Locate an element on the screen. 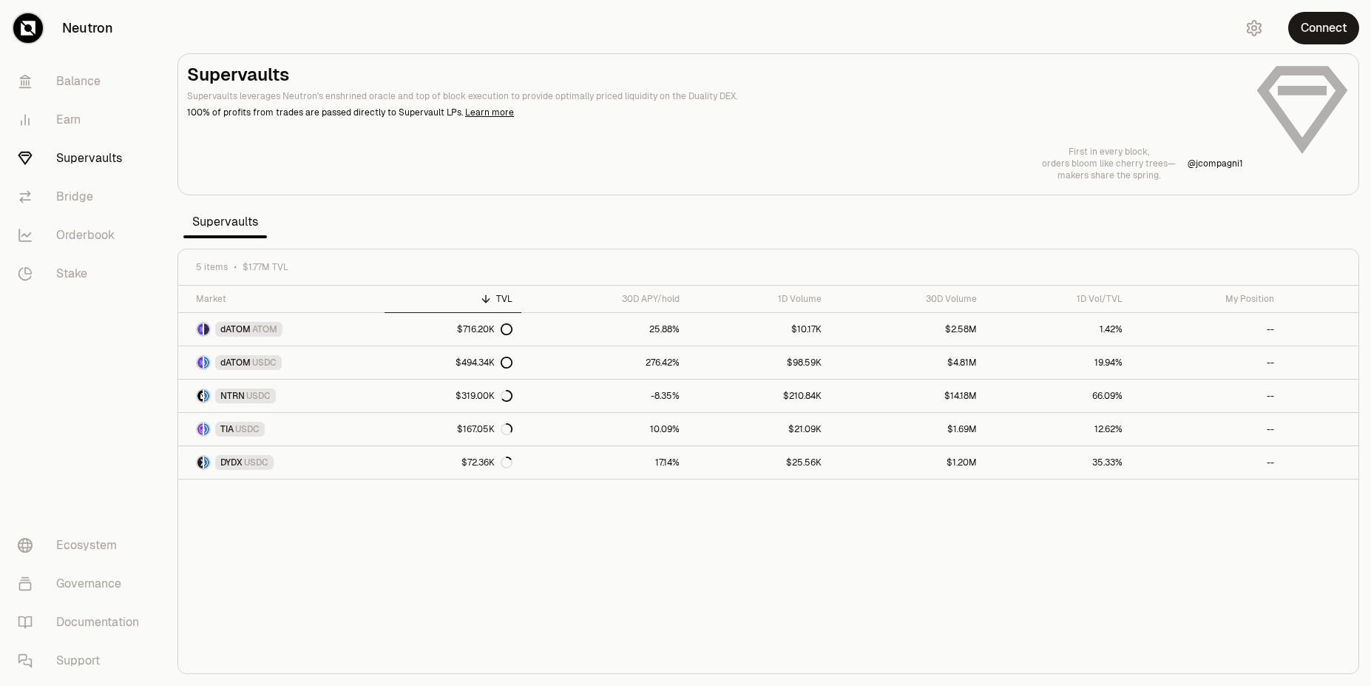 This screenshot has width=1371, height=686. p: 100% of profits from trades are passed directly to Supervault LPs. is located at coordinates (715, 112).